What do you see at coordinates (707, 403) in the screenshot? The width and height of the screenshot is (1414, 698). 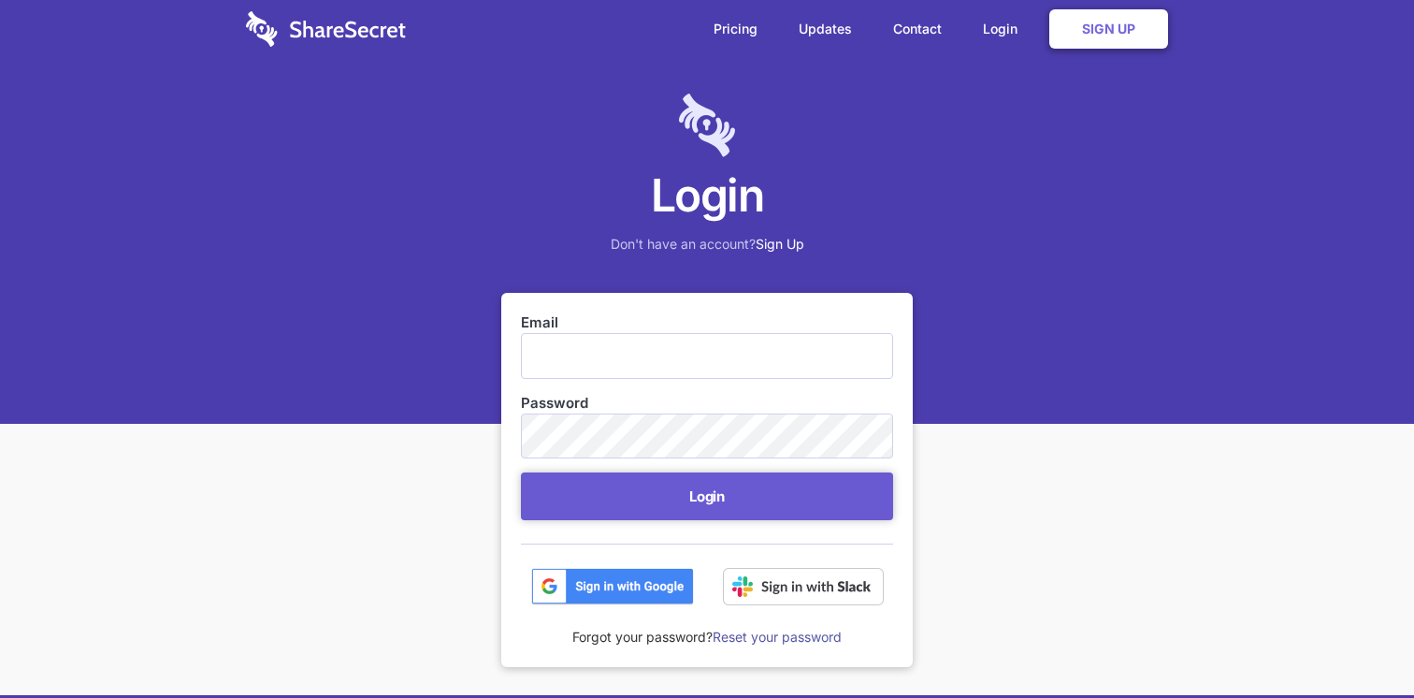 I see `label: Password` at bounding box center [707, 403].